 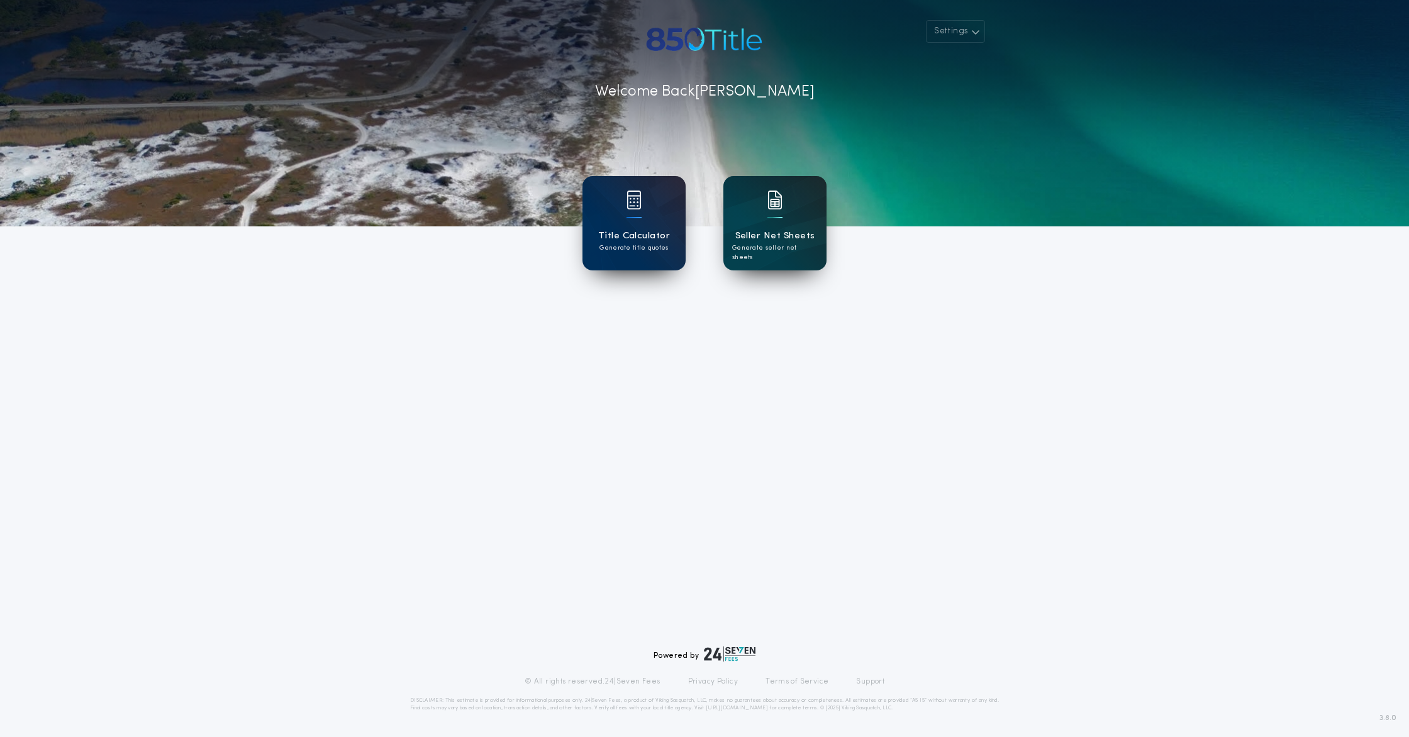 I want to click on p: © All rights reserved. 24|Seven Fees, so click(x=593, y=682).